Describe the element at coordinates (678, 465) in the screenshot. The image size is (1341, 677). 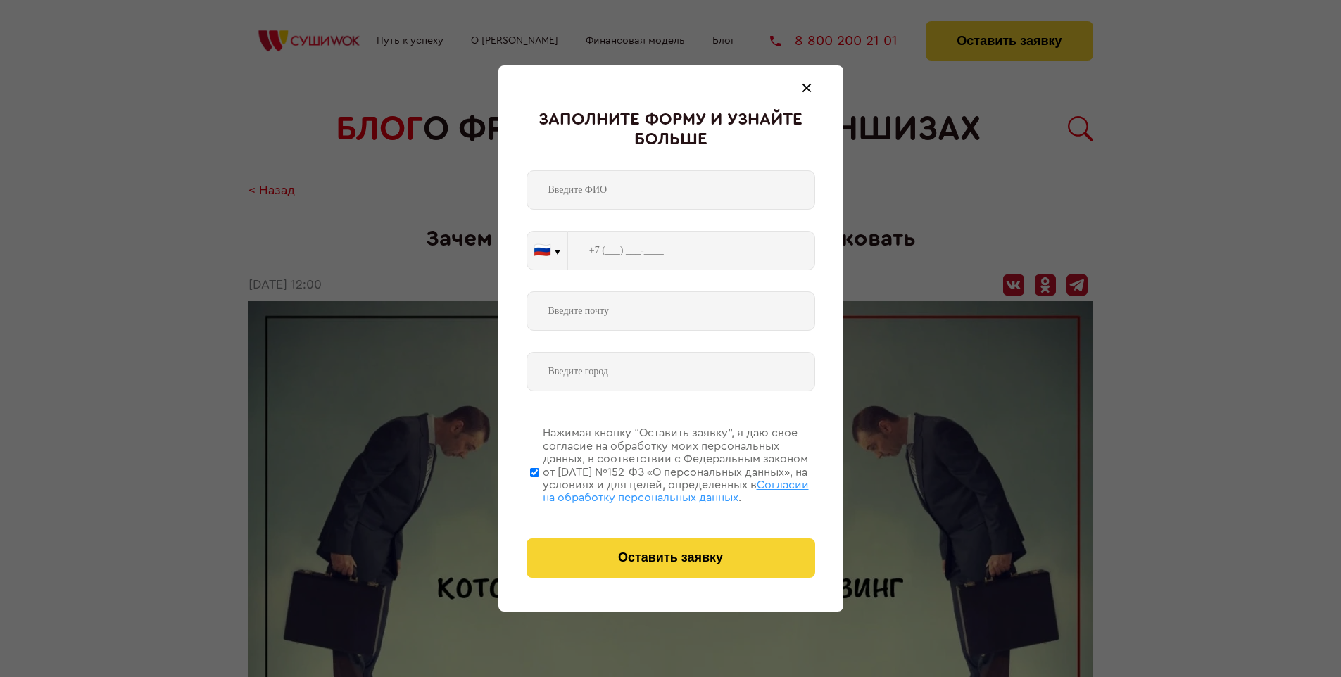
I see `div: Нажимая кнопку “Оставить заявку”, я даю свое согласие на обработку моих персональных данных, в со...` at that location.